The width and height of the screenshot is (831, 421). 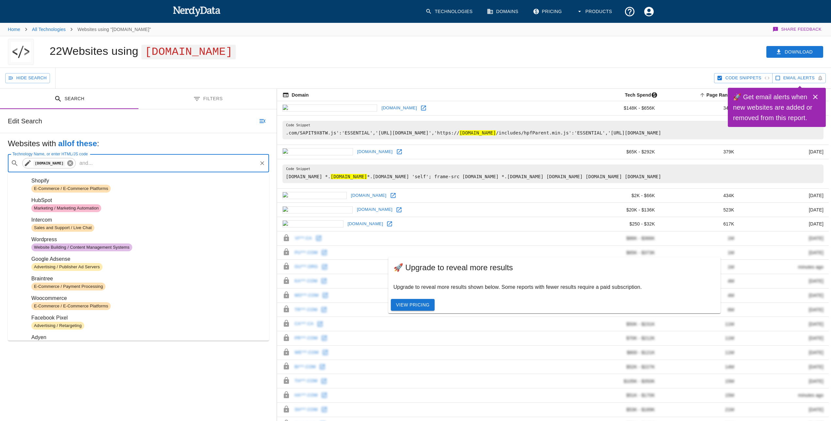 What do you see at coordinates (399, 210) in the screenshot?
I see `a: Open marineatlantic.ca in new window` at bounding box center [399, 210].